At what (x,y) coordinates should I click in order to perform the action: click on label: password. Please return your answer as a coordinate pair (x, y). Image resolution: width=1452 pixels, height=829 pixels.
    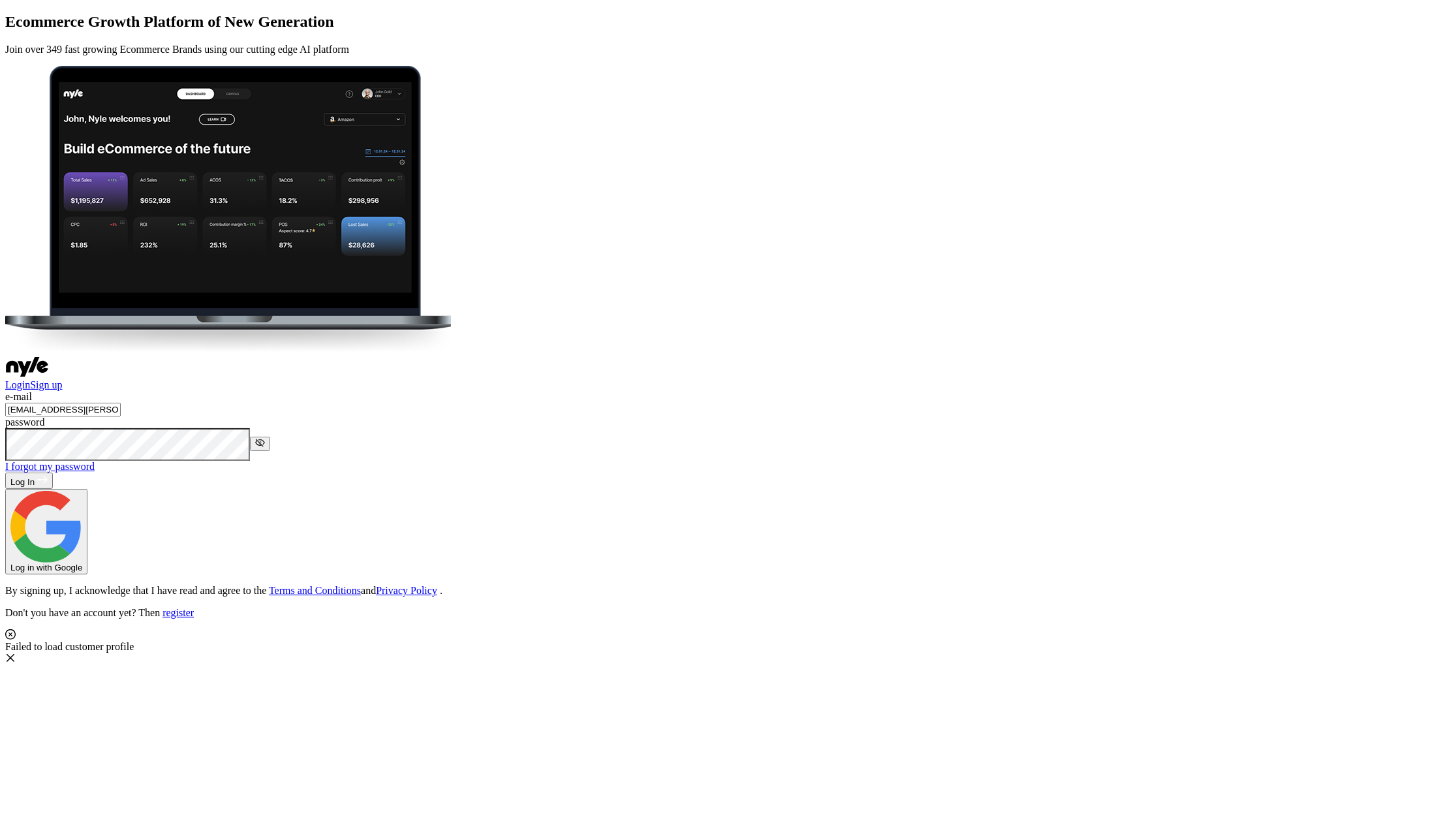
    Looking at the image, I should click on (25, 421).